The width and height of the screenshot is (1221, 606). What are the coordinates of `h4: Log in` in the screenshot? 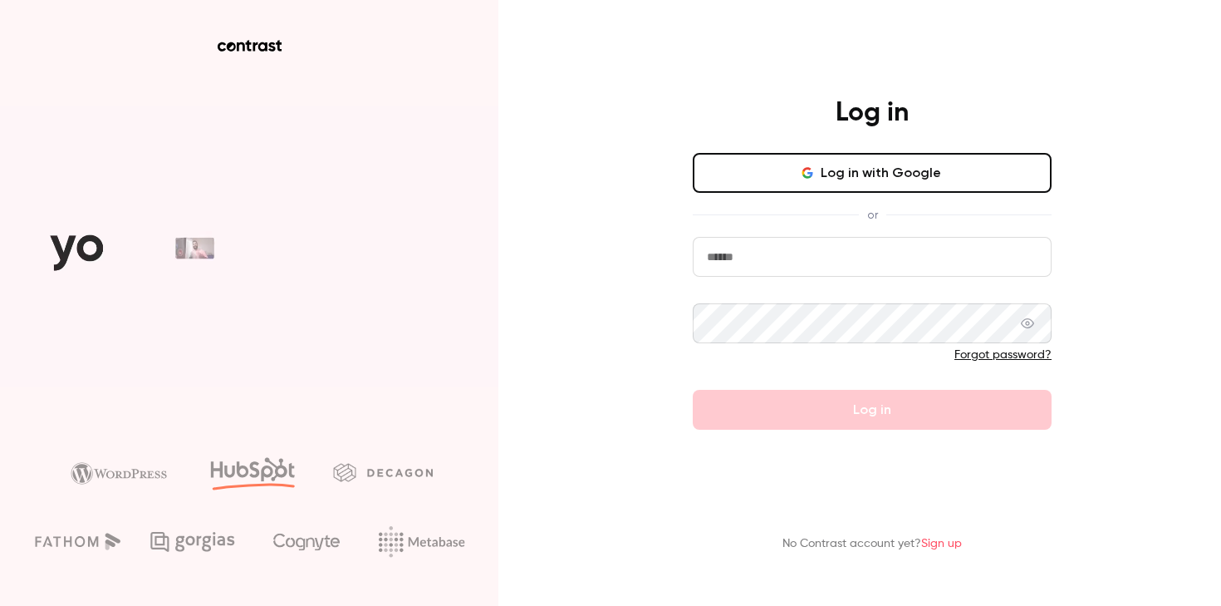 It's located at (872, 113).